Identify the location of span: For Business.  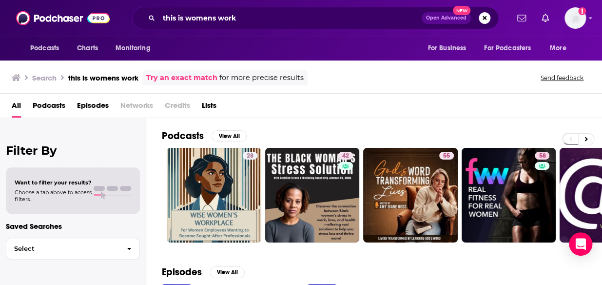
(447, 48).